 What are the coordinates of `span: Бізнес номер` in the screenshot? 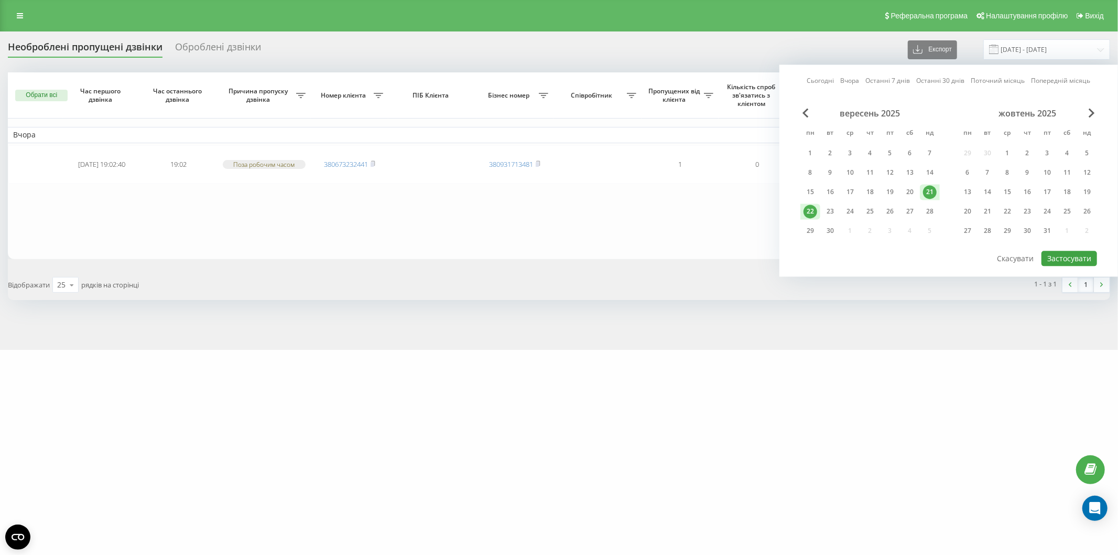 It's located at (510, 95).